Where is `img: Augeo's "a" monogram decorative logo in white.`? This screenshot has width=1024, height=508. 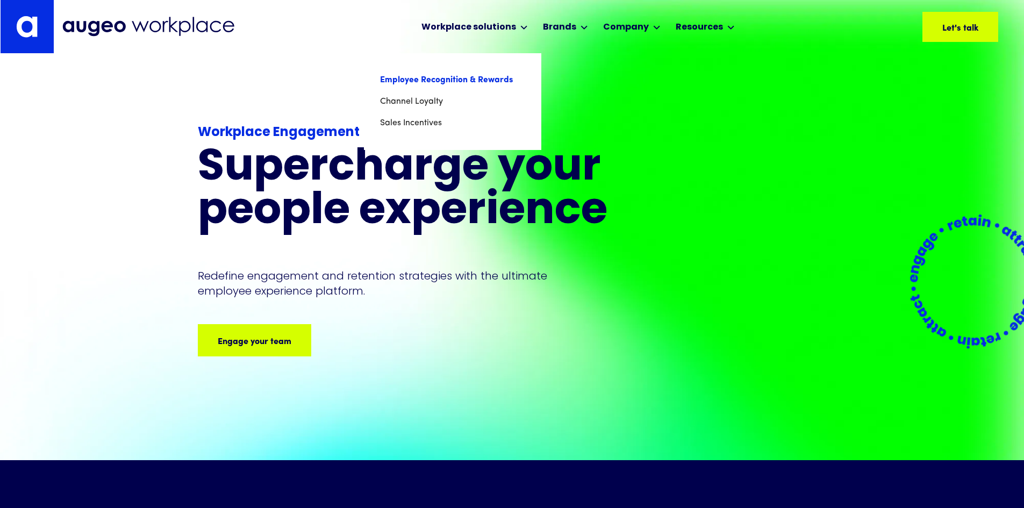 img: Augeo's "a" monogram decorative logo in white. is located at coordinates (27, 26).